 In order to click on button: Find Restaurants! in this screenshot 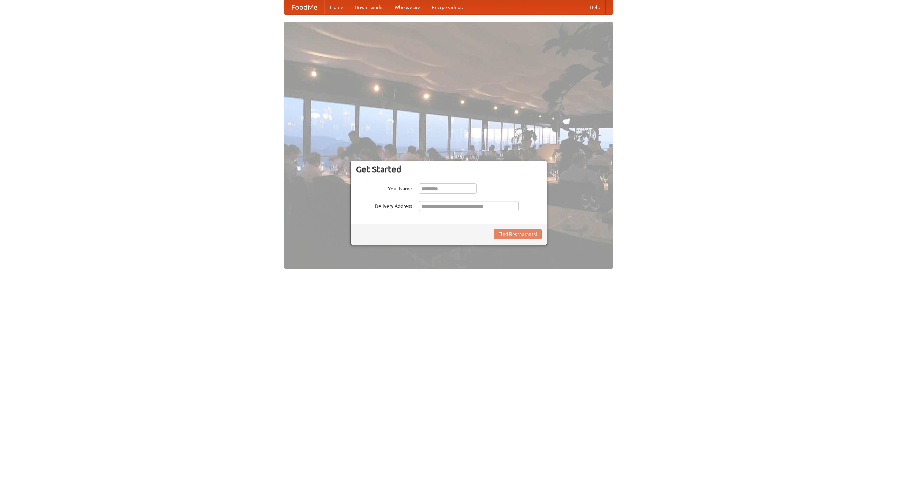, I will do `click(517, 234)`.